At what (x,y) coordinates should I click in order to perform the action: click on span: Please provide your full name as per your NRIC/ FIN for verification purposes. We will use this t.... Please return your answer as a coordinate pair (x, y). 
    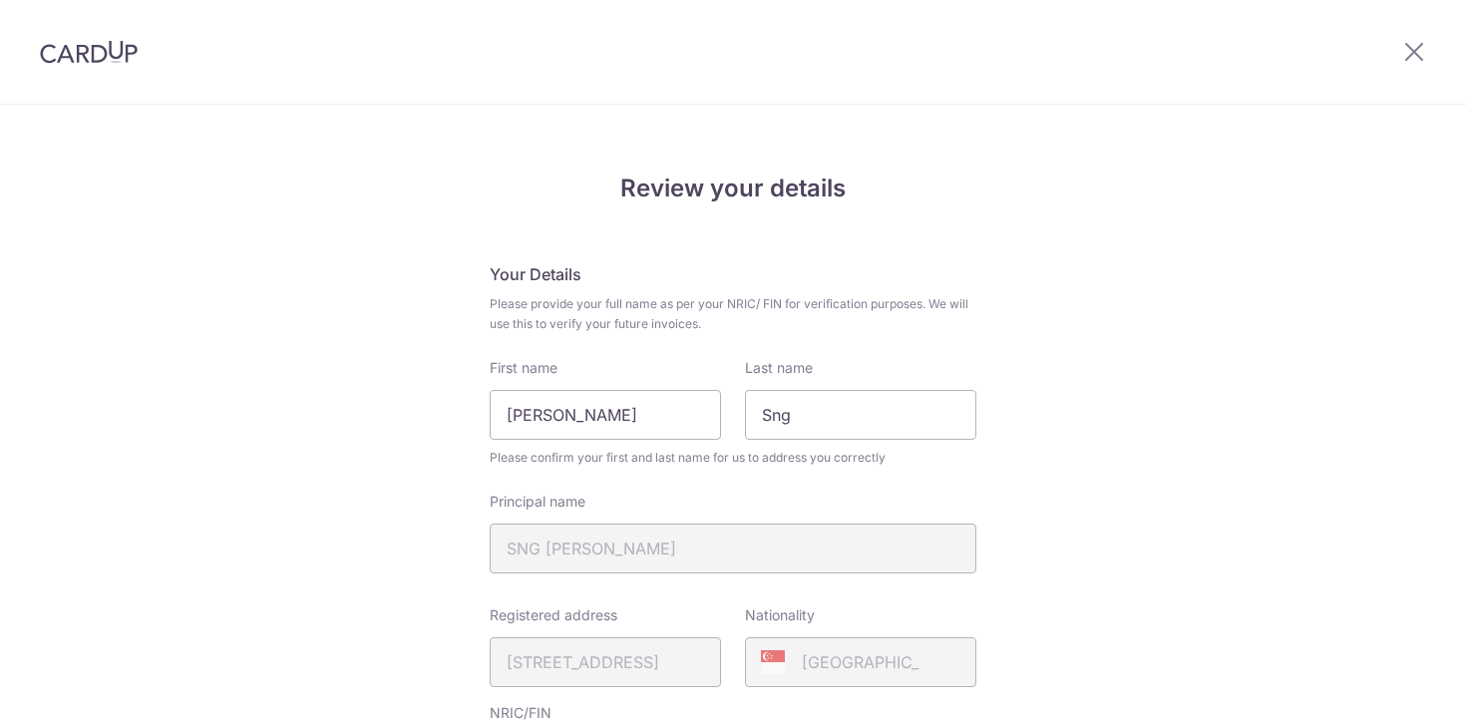
    Looking at the image, I should click on (733, 314).